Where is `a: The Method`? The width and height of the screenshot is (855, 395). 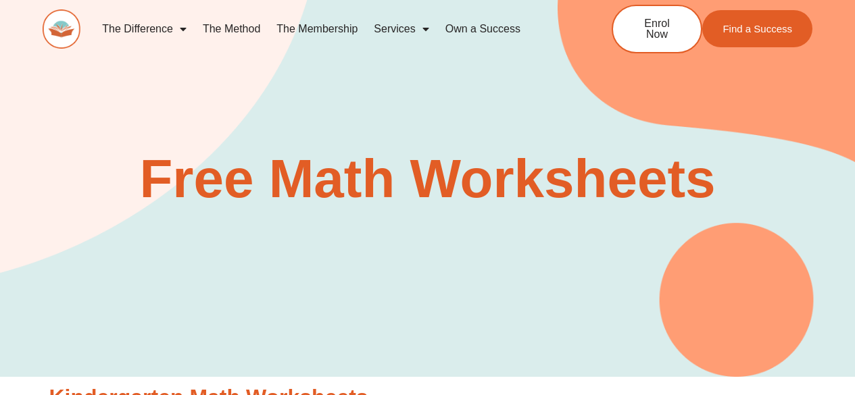 a: The Method is located at coordinates (231, 29).